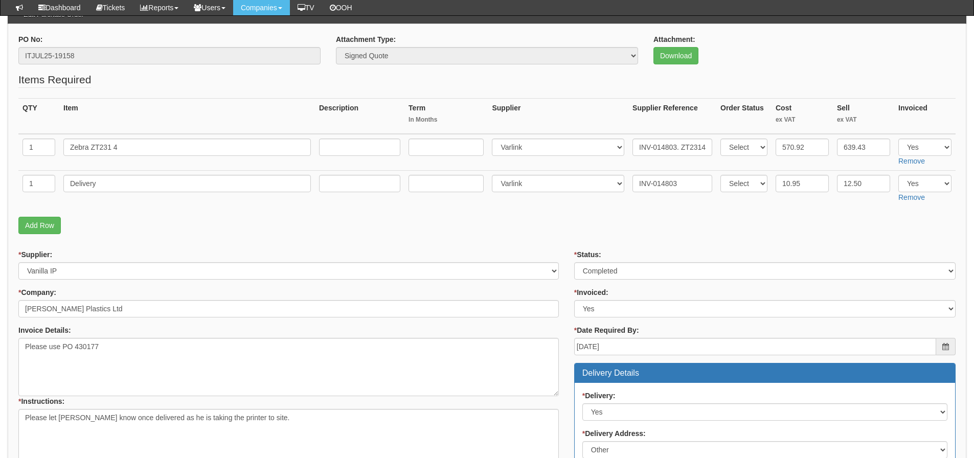 The image size is (974, 458). Describe the element at coordinates (366, 39) in the screenshot. I see `label: Attachment Type:` at that location.